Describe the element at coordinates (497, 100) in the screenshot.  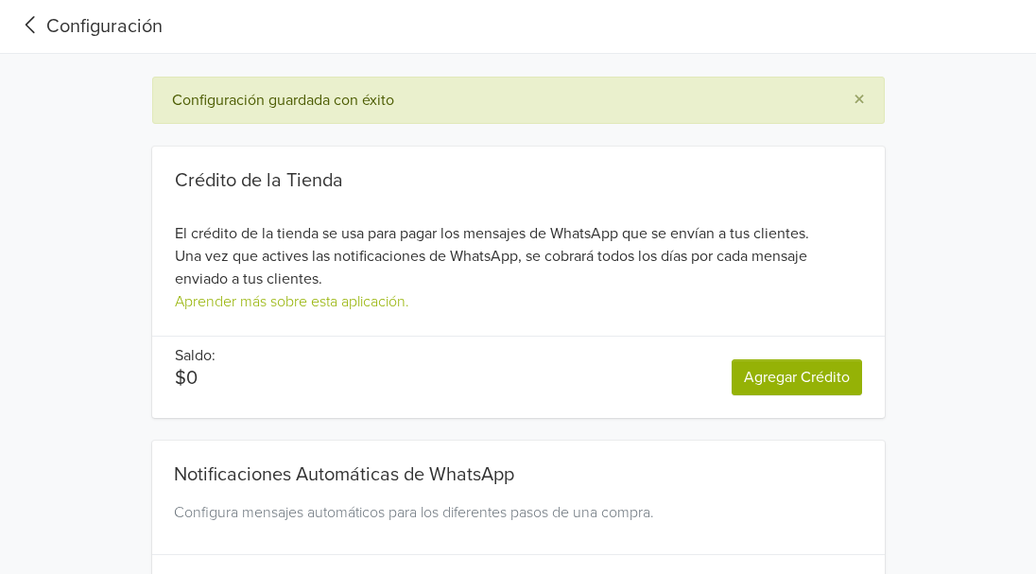
I see `div: Configuración guardada con éxito` at that location.